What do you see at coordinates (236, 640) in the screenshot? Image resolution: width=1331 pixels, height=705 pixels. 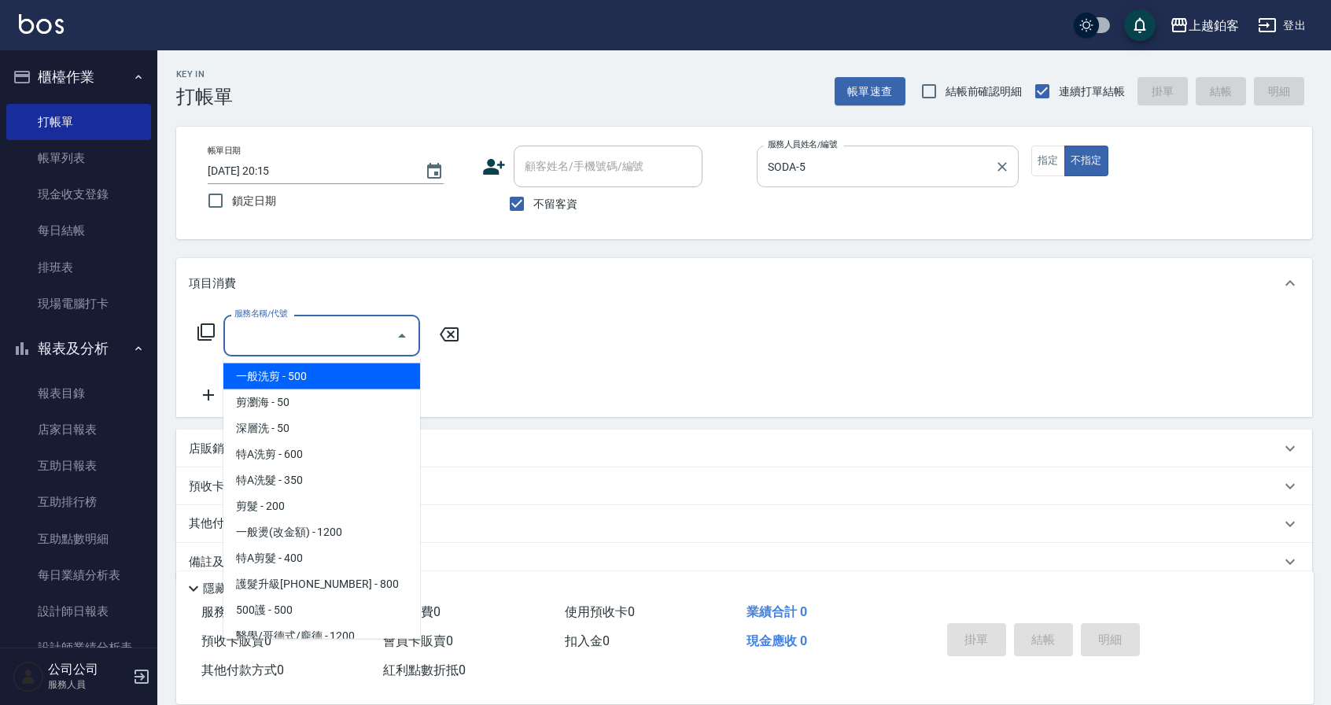 I see `span: 預收卡販賣 0` at bounding box center [236, 640].